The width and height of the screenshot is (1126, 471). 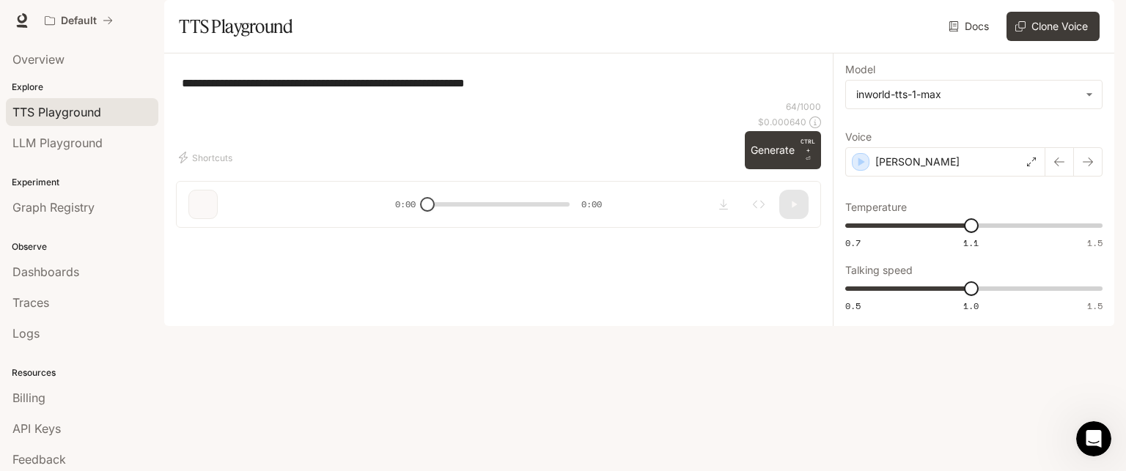 What do you see at coordinates (207, 158) in the screenshot?
I see `button: Shortcuts` at bounding box center [207, 158].